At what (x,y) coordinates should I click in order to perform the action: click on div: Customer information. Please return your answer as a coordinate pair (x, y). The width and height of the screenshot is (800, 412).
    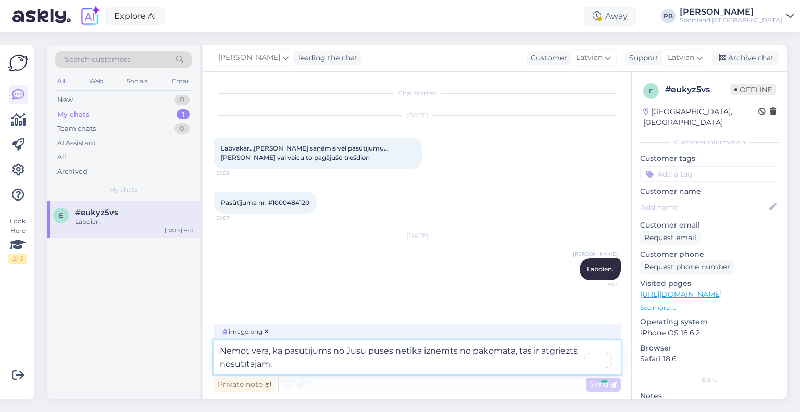
    Looking at the image, I should click on (710, 142).